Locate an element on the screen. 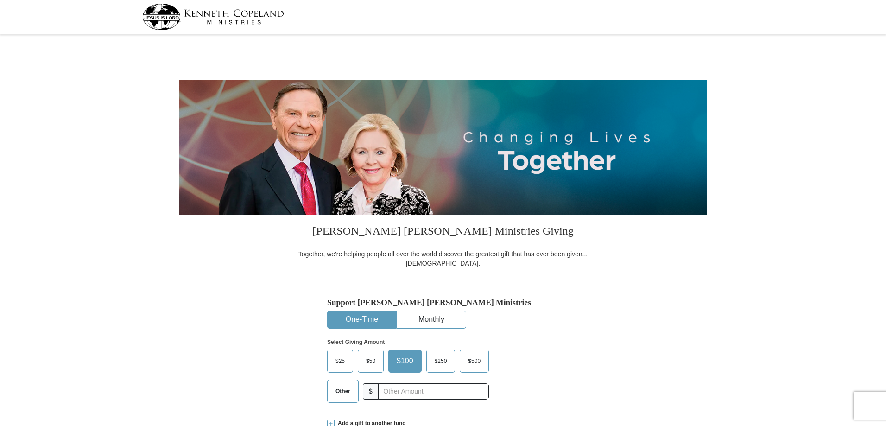 This screenshot has width=886, height=426. div: Together, we're helping people all over the world discover the greatest gift that has ever been g... is located at coordinates (443, 259).